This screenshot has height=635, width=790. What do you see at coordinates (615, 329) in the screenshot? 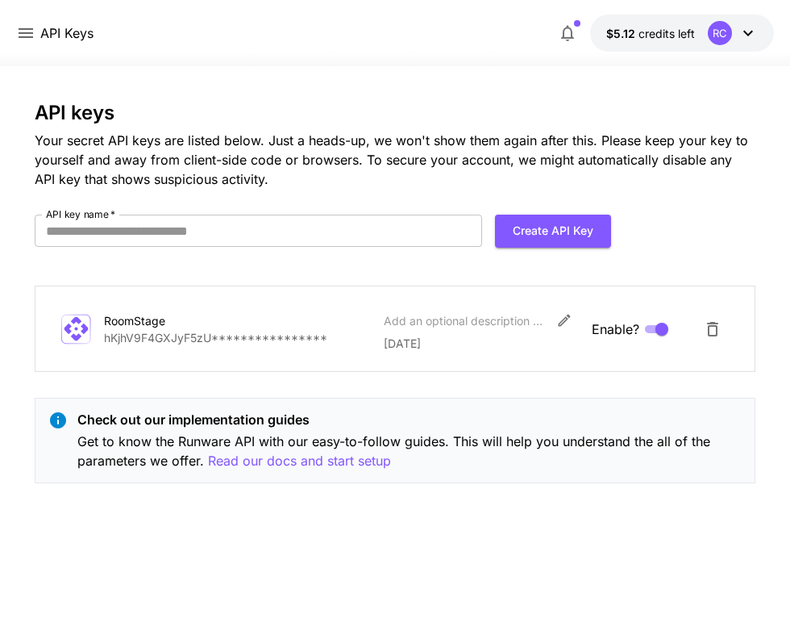
I see `span: Enable?` at bounding box center [615, 329].